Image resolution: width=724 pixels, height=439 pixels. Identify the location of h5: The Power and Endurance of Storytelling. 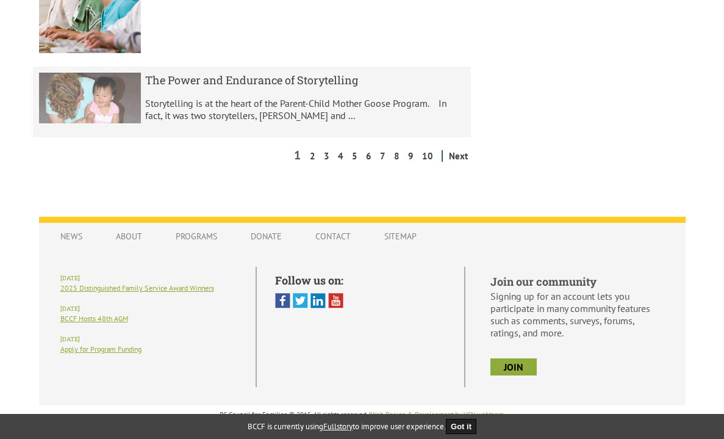
(305, 80).